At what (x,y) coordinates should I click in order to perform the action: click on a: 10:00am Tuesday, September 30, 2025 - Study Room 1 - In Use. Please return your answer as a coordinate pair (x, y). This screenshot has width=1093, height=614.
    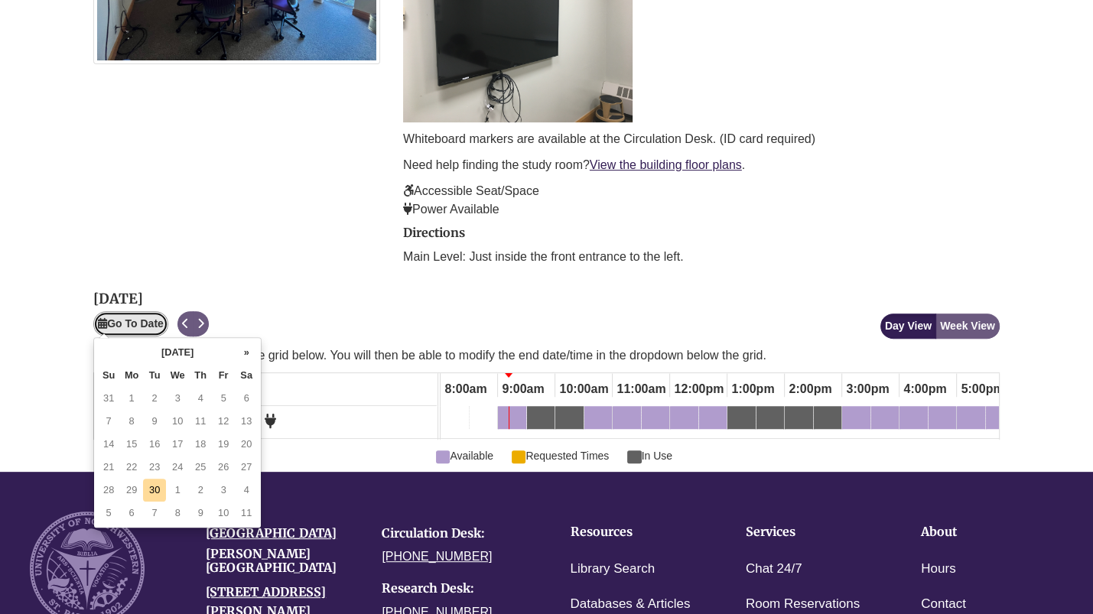
    Looking at the image, I should click on (569, 419).